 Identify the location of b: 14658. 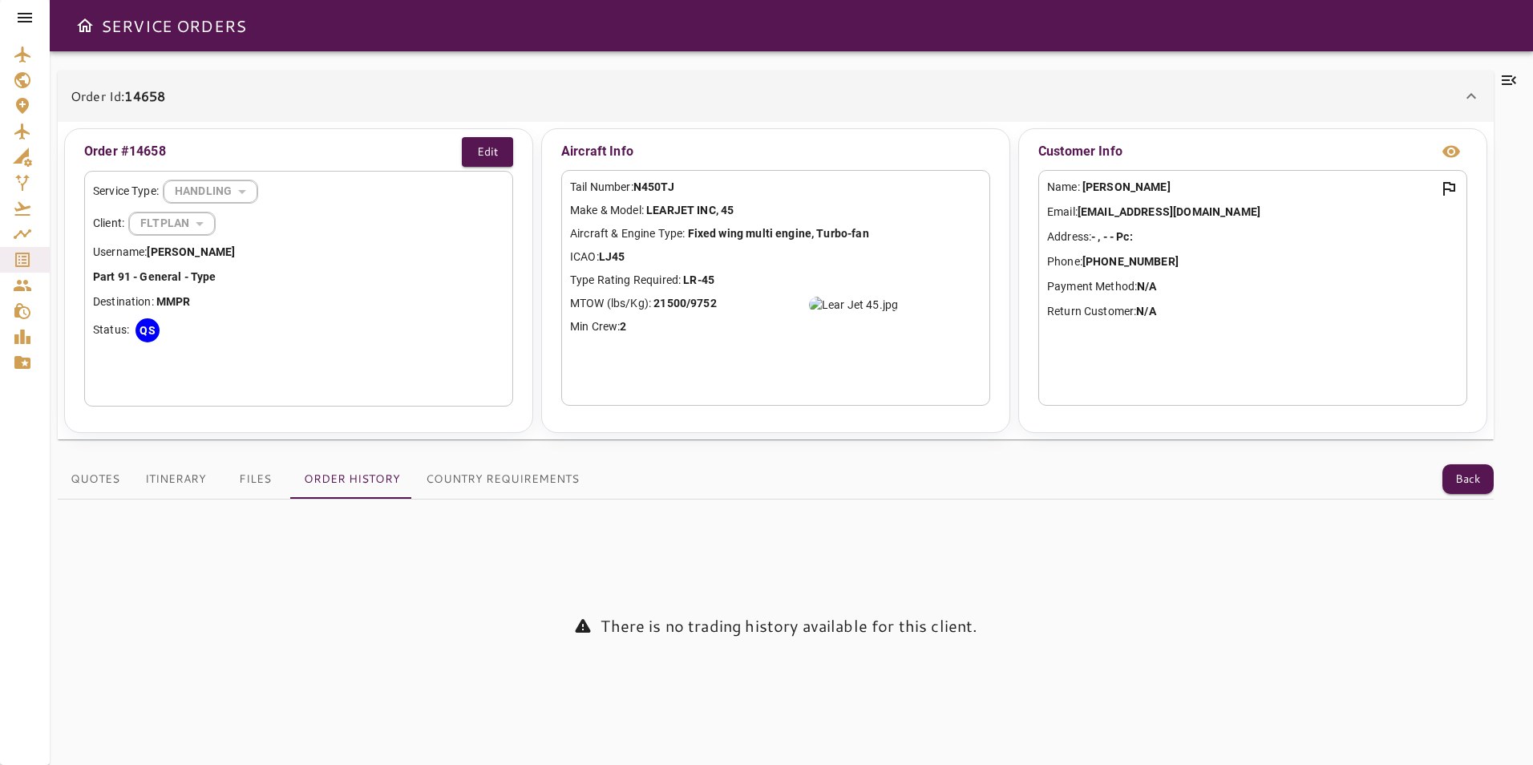
(144, 95).